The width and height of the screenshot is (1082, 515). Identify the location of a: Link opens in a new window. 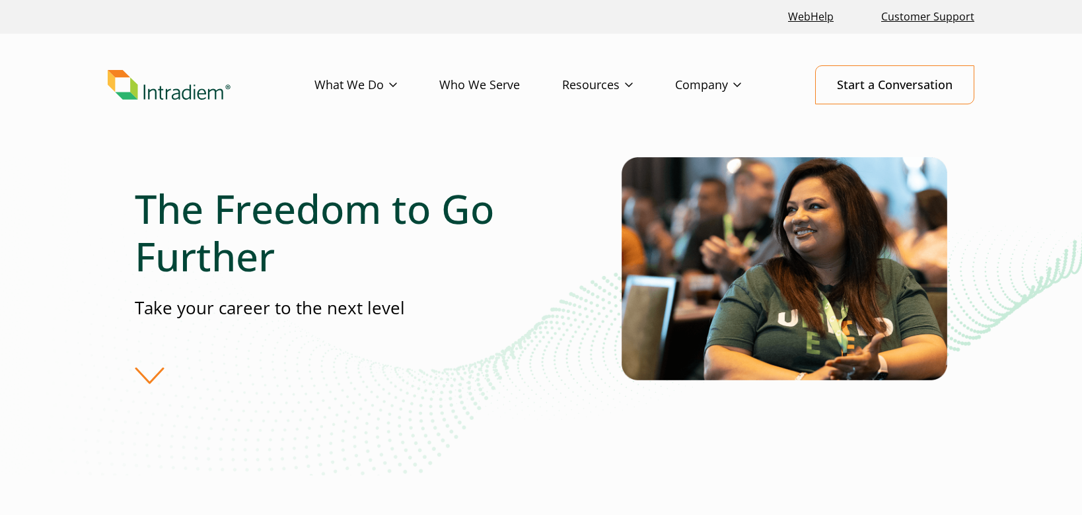
(811, 17).